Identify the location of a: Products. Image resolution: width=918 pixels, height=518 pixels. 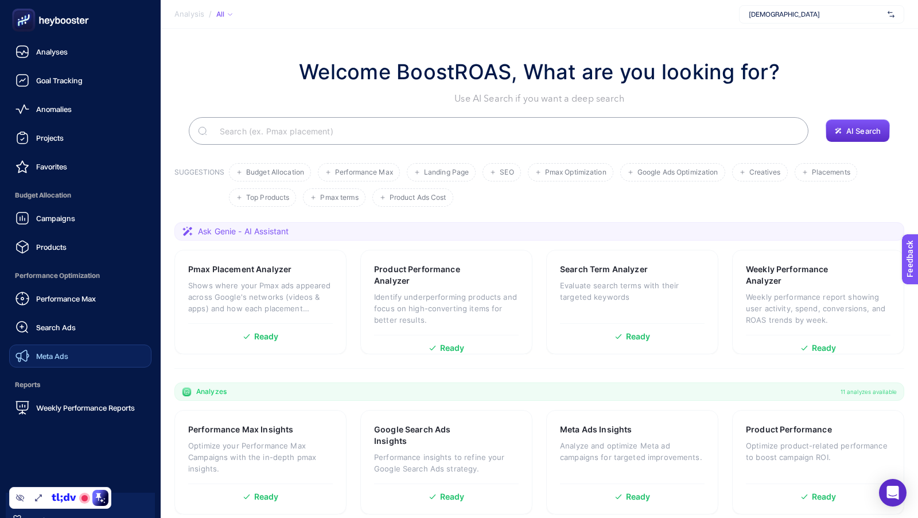
(80, 247).